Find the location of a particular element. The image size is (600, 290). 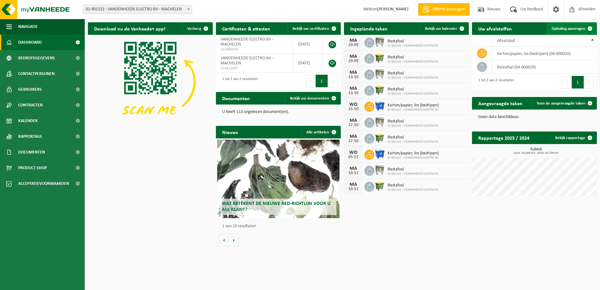

h2: Download nu de Vanheede+ app! is located at coordinates (130, 28).